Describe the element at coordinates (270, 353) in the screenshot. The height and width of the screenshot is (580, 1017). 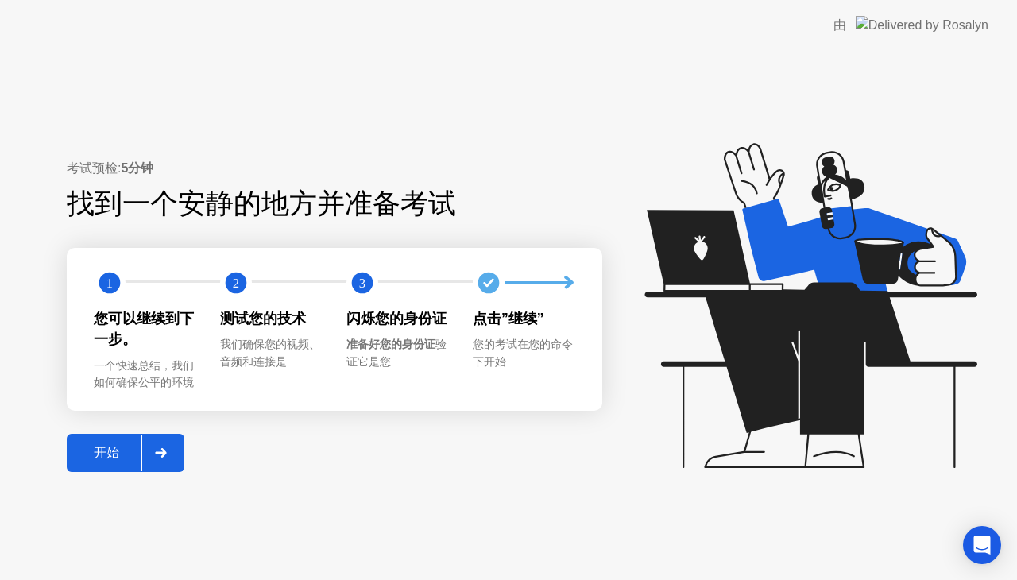
I see `div: 我们确保您的视频、音频和连接是` at that location.